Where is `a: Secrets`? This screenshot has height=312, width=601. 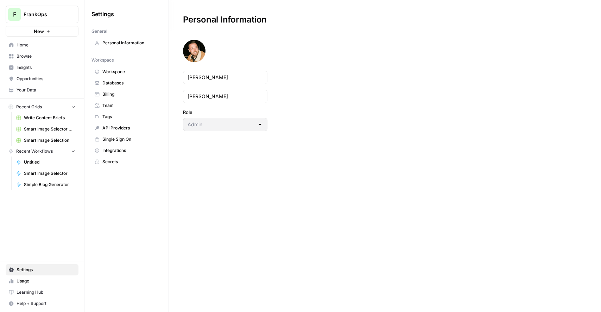 a: Secrets is located at coordinates (126, 162).